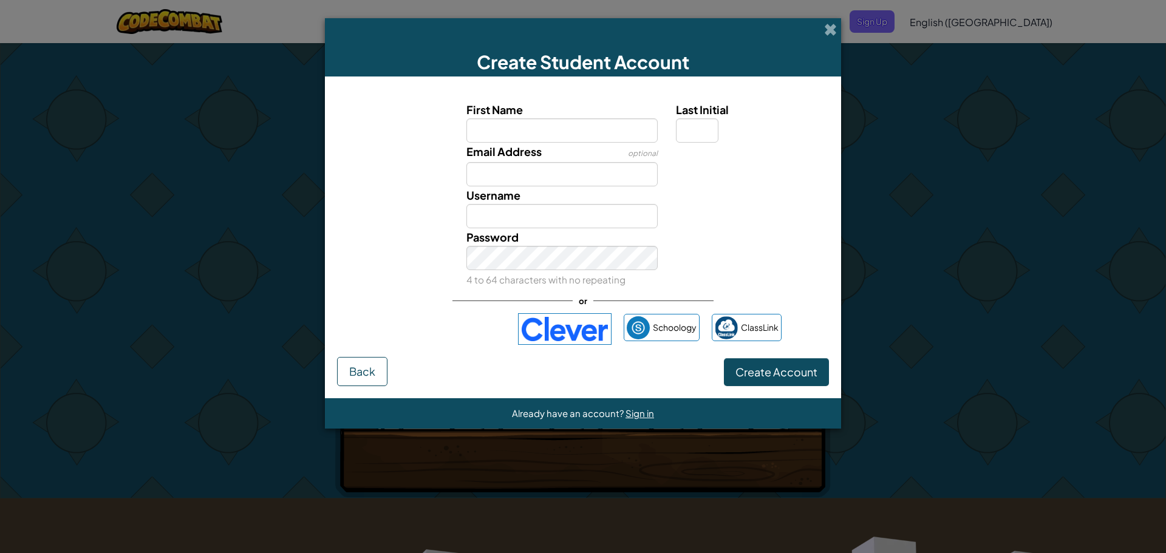 Image resolution: width=1166 pixels, height=553 pixels. I want to click on span: Email Address, so click(504, 151).